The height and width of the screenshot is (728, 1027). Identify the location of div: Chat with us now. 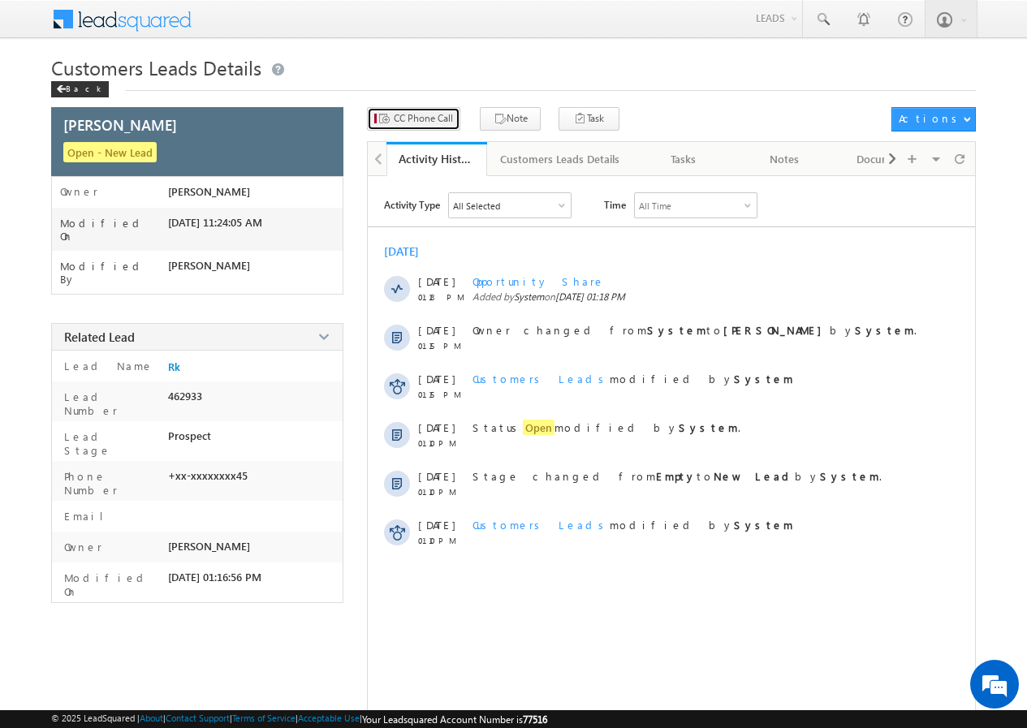
(179, 96).